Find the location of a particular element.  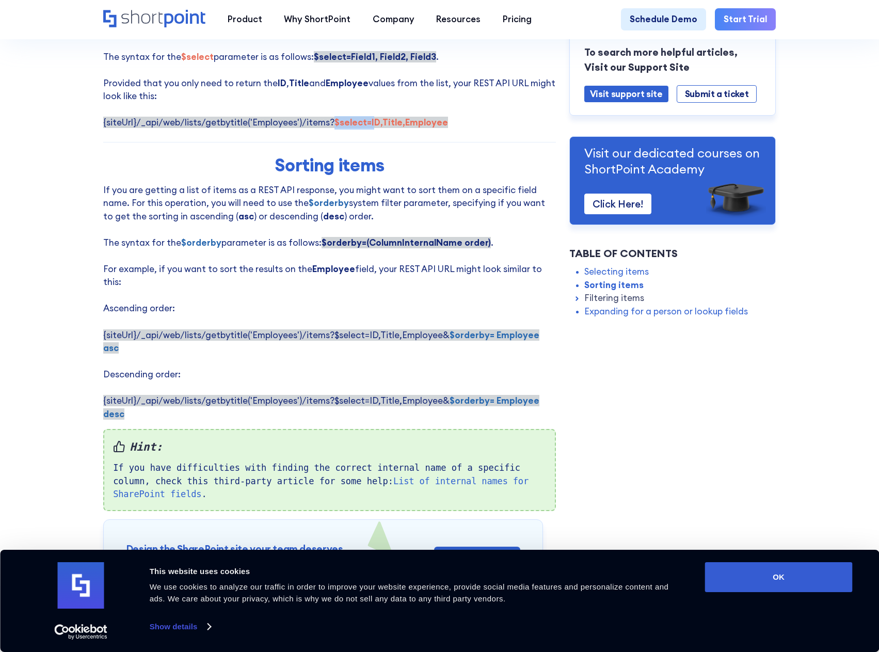

div: If you have difficulties with finding the correct internal name of a specific column, check this ... is located at coordinates (329, 469).